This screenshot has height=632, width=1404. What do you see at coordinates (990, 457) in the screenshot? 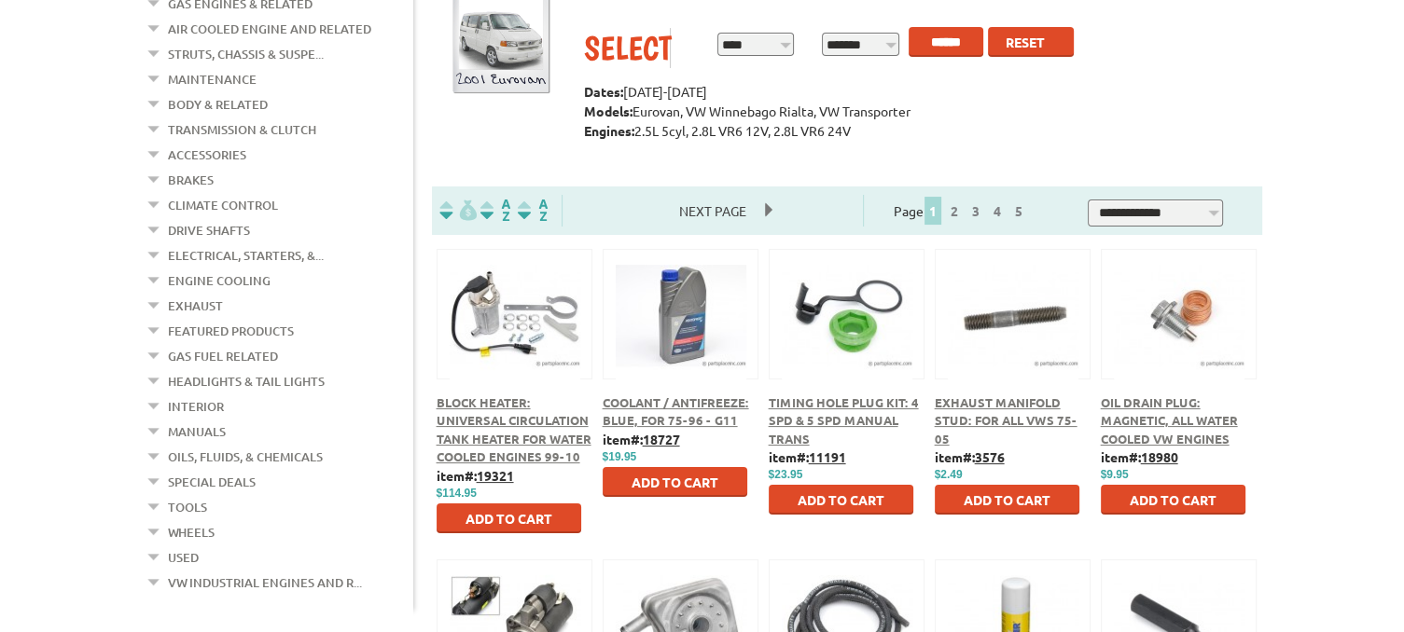
I see `u: 3576` at bounding box center [990, 457].